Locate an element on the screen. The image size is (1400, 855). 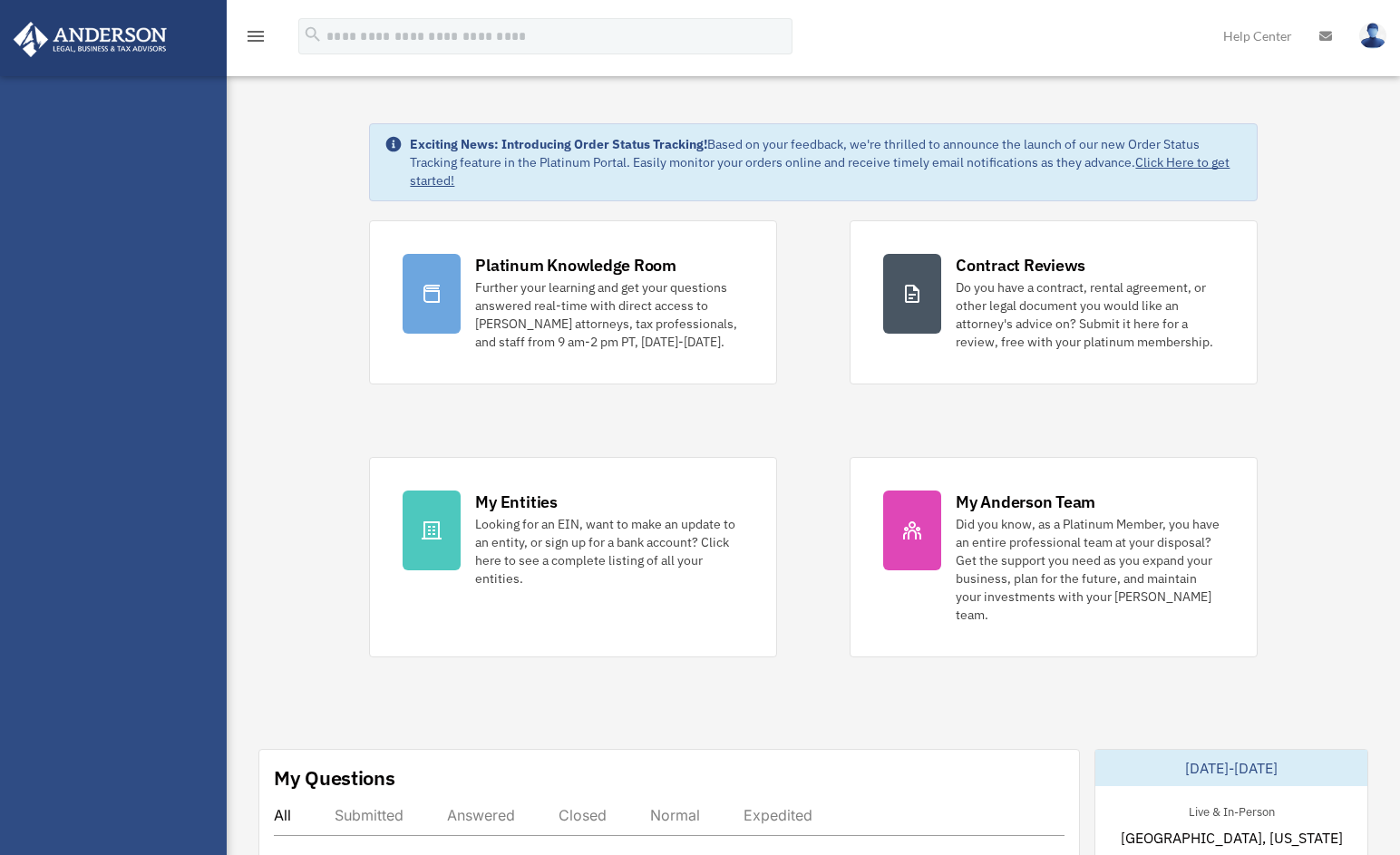
i: search is located at coordinates (313, 34).